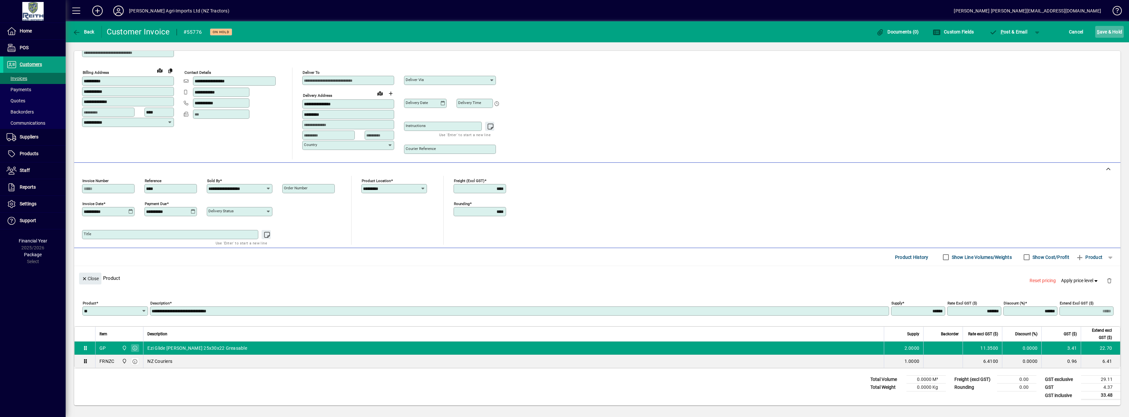 The height and width of the screenshot is (417, 1129). I want to click on a: Backorders, so click(34, 112).